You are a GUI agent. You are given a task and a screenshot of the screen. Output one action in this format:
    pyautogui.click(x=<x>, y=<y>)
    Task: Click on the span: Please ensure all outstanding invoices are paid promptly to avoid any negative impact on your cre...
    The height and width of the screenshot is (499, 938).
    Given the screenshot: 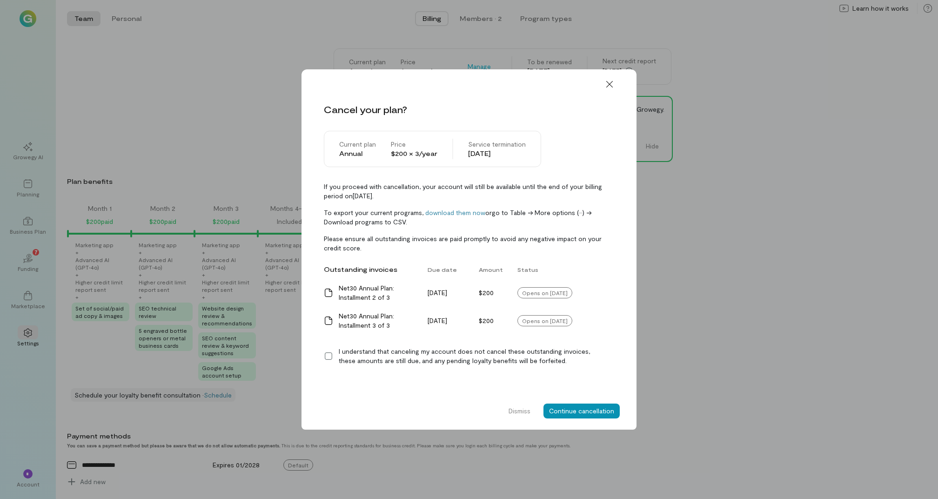 What is the action you would take?
    pyautogui.click(x=469, y=243)
    